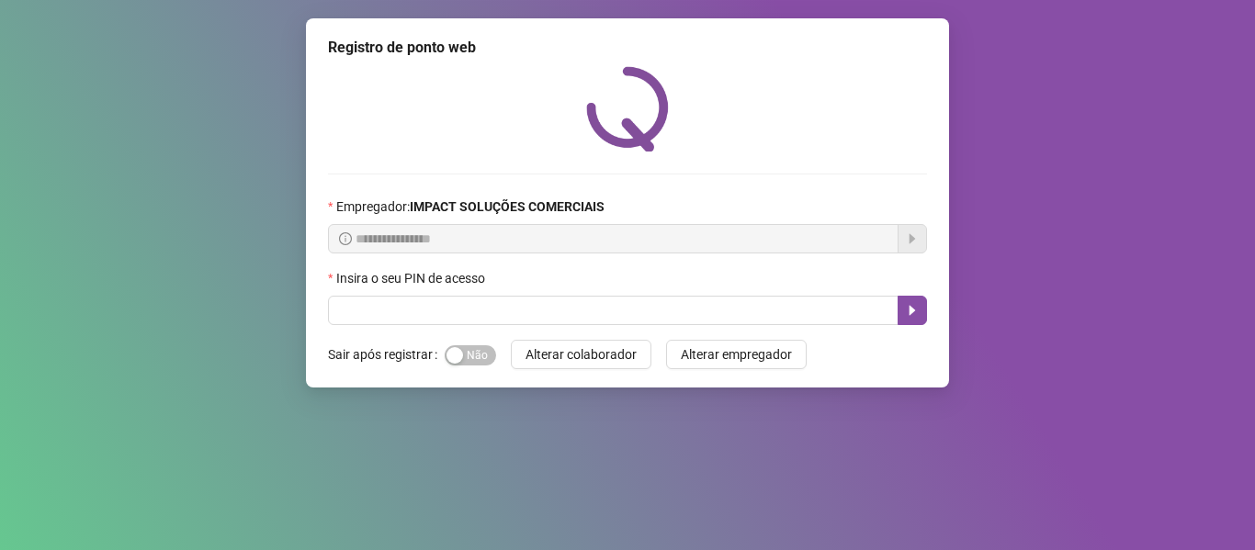 The image size is (1255, 550). What do you see at coordinates (628, 48) in the screenshot?
I see `div: Registro de ponto web` at bounding box center [628, 48].